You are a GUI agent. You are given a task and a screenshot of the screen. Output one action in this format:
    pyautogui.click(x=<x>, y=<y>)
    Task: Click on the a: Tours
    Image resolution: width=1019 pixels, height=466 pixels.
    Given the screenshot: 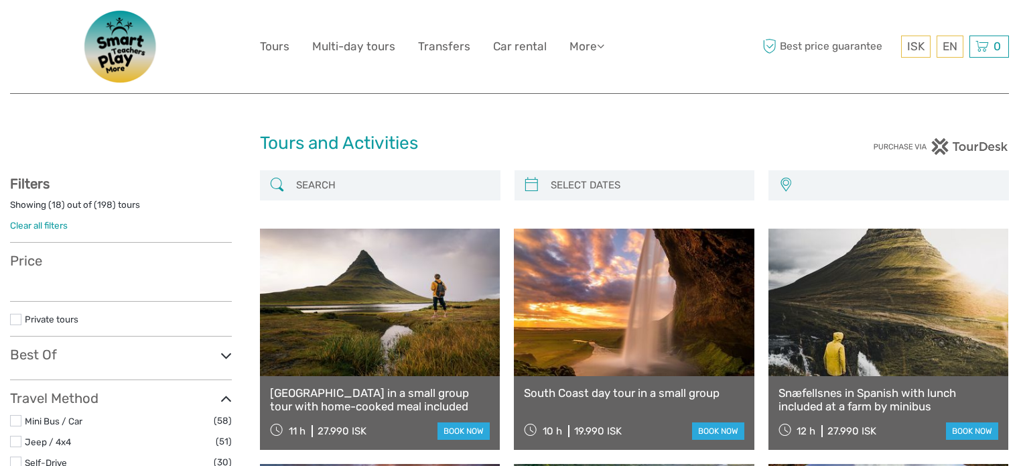 What is the action you would take?
    pyautogui.click(x=275, y=46)
    